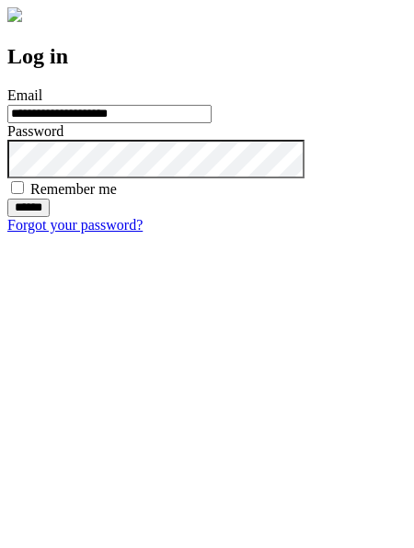  I want to click on label: Password, so click(35, 131).